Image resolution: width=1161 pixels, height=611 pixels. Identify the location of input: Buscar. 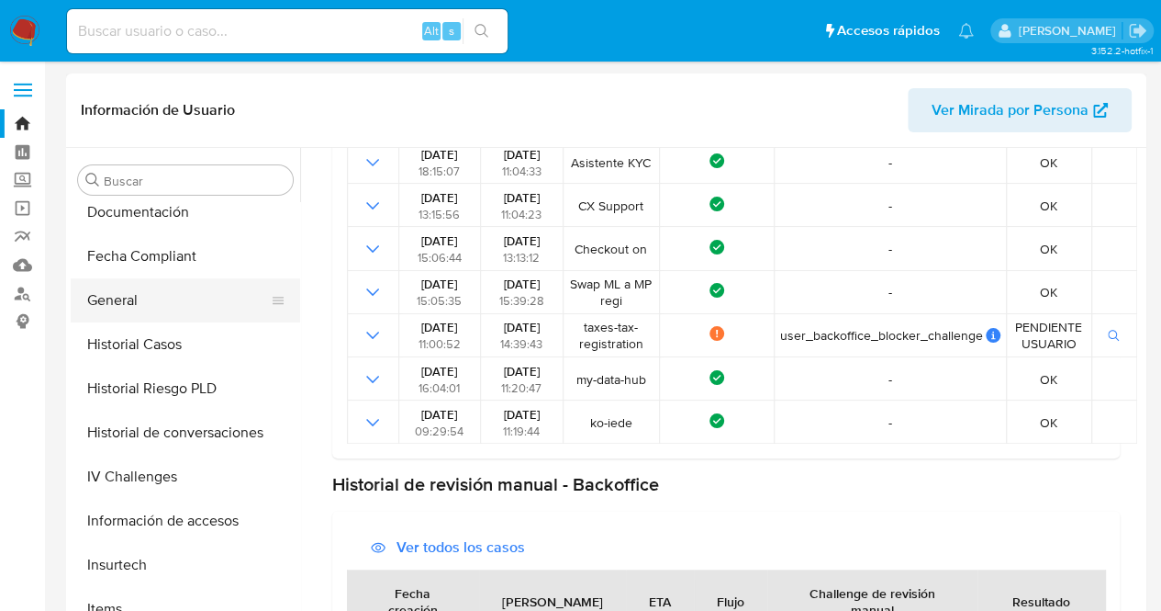
(195, 181).